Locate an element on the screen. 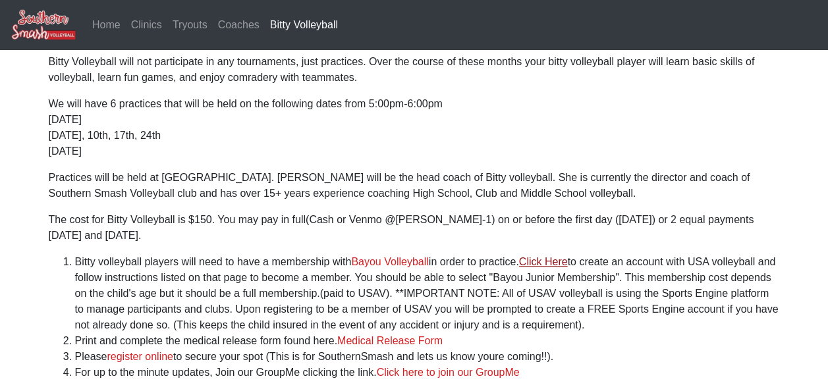 This screenshot has width=828, height=391. a: Clinics is located at coordinates (146, 25).